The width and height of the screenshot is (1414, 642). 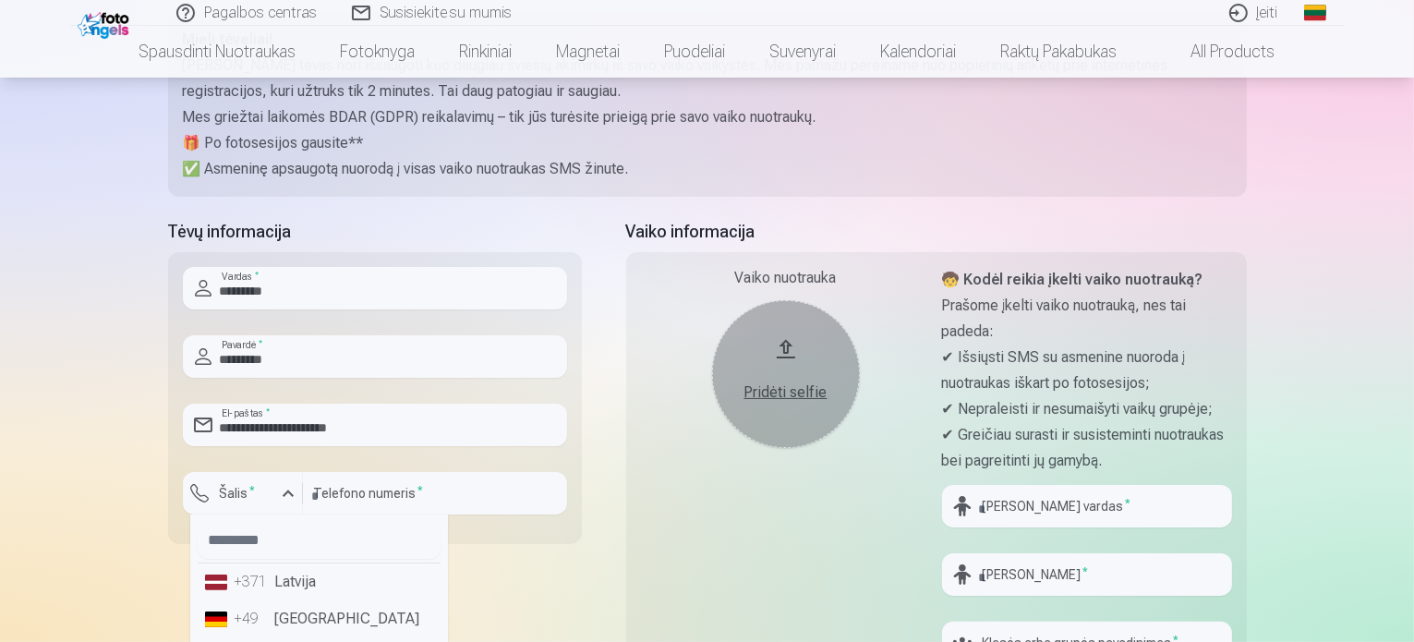 What do you see at coordinates (243, 493) in the screenshot?
I see `button: Šalis*` at bounding box center [243, 493].